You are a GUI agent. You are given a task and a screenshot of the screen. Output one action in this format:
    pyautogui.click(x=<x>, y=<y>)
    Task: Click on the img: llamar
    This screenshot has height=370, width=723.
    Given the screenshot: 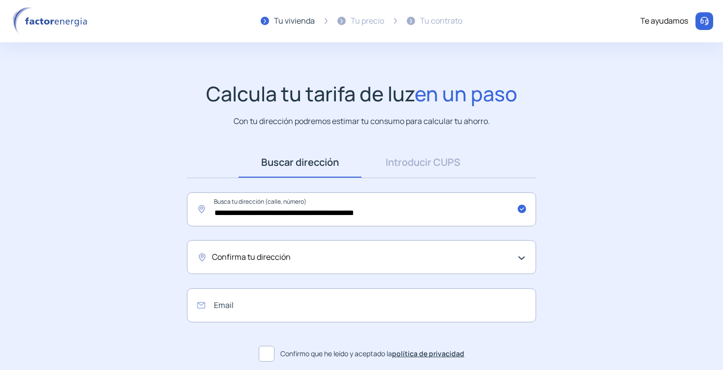 What is the action you would take?
    pyautogui.click(x=704, y=21)
    